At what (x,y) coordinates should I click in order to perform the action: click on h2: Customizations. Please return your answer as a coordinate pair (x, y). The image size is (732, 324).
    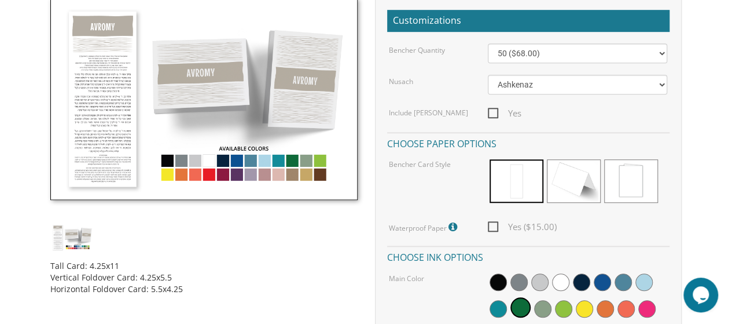
    Looking at the image, I should click on (529, 21).